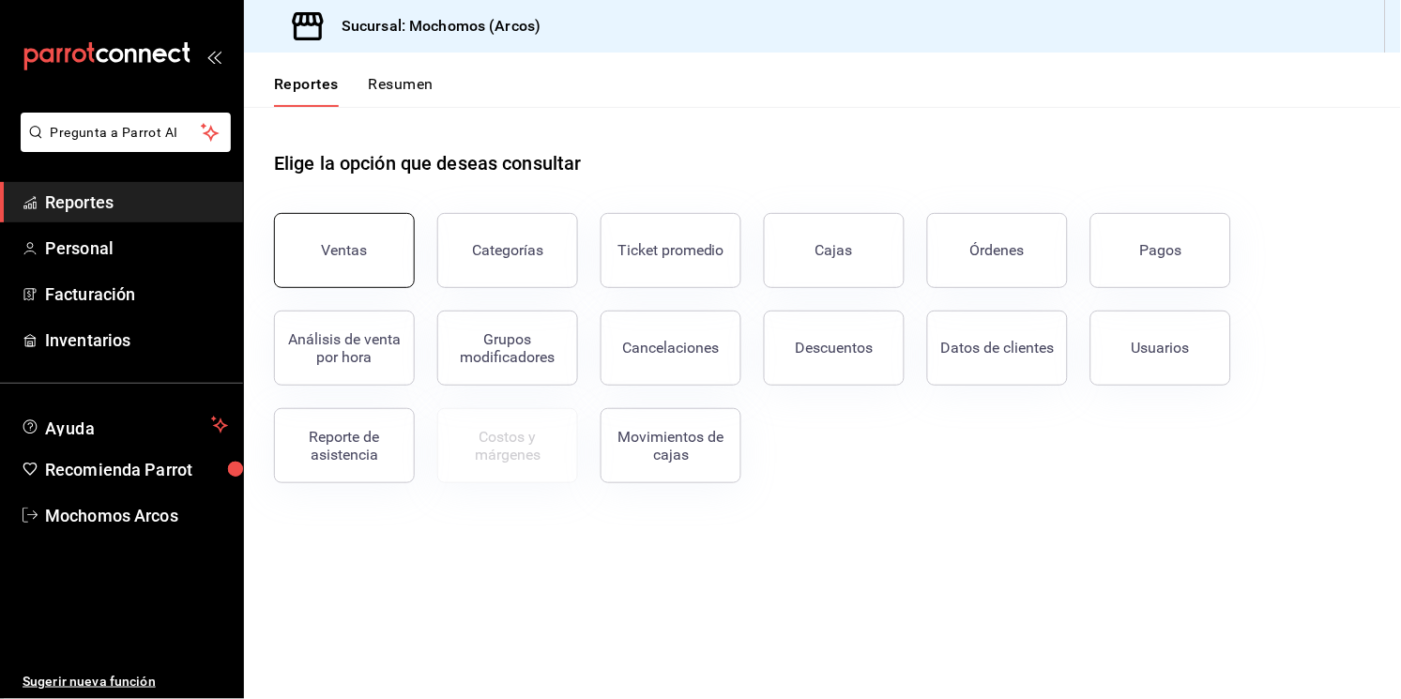  I want to click on div: Movimientos de cajas, so click(671, 446).